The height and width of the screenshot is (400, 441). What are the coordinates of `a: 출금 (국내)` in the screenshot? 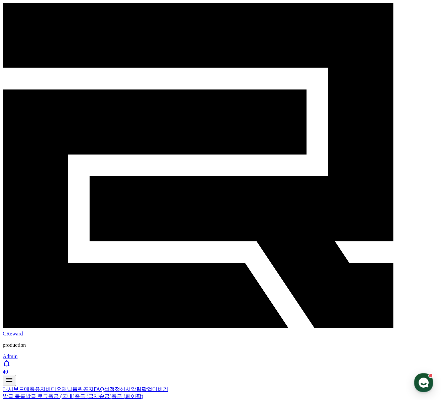 It's located at (61, 396).